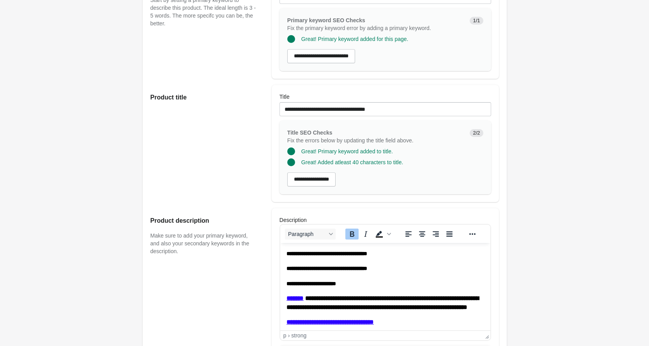 The image size is (649, 346). I want to click on label: Title, so click(285, 97).